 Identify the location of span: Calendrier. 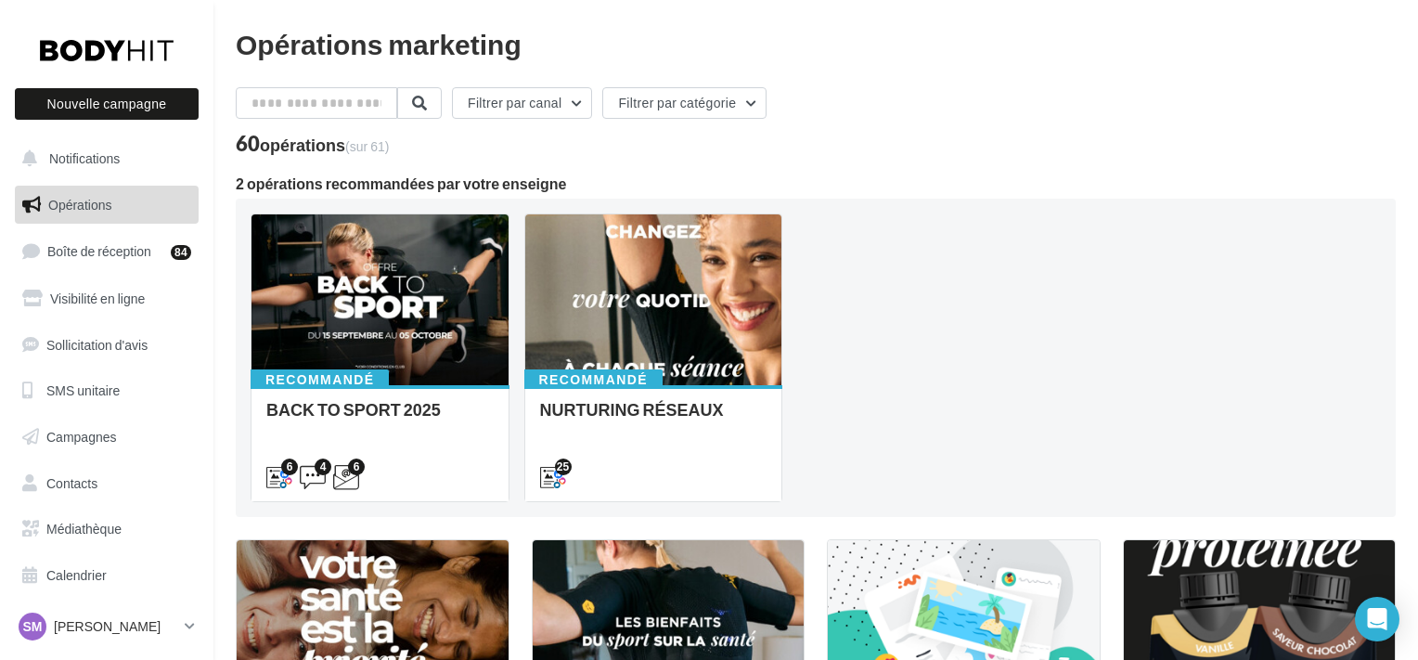
(76, 575).